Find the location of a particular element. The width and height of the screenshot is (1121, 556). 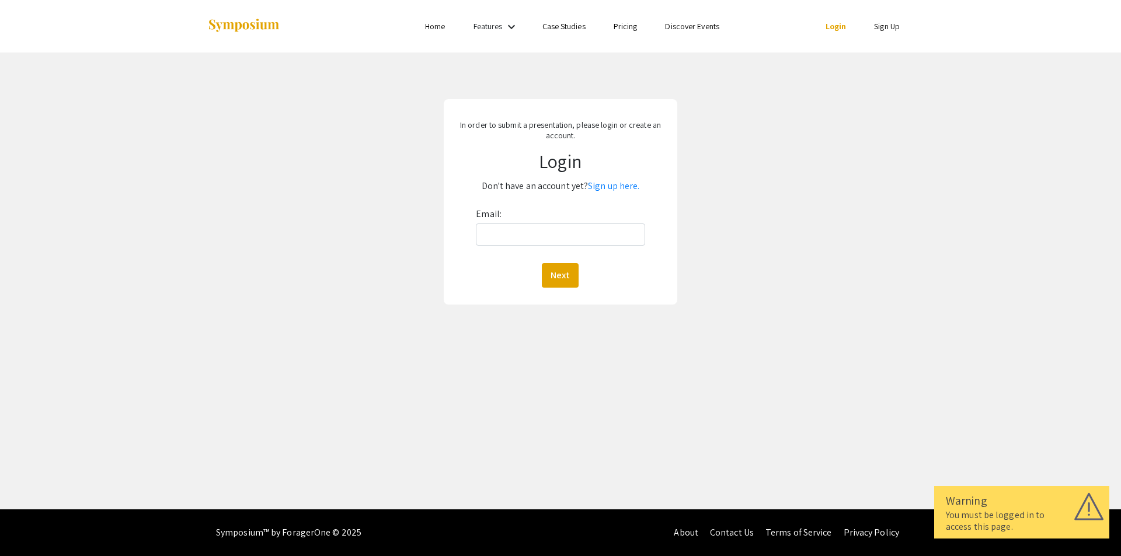

a: Sign Up is located at coordinates (887, 26).